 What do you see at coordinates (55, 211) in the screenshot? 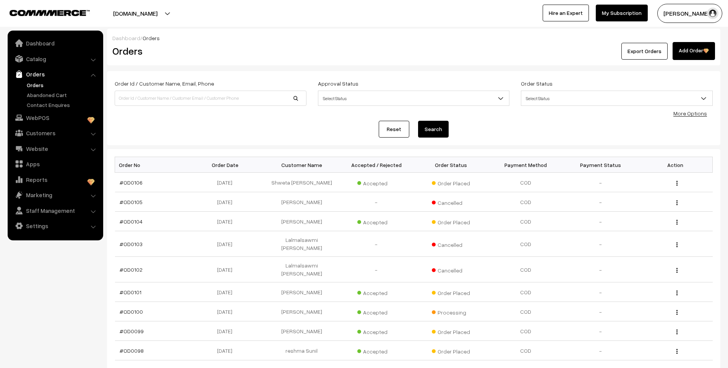
I see `a: Staff Management` at bounding box center [55, 211].